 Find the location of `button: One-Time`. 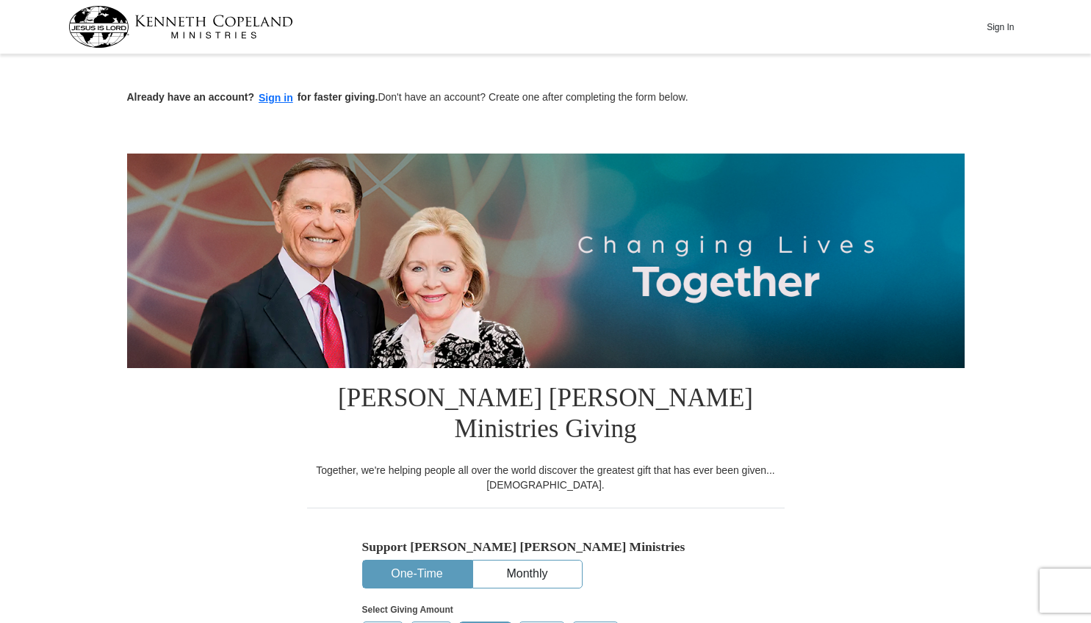

button: One-Time is located at coordinates (417, 574).